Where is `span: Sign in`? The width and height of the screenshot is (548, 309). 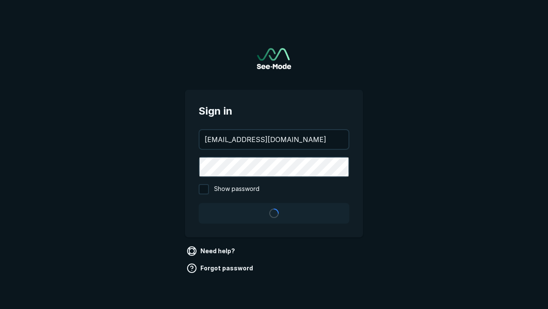 span: Sign in is located at coordinates (274, 111).